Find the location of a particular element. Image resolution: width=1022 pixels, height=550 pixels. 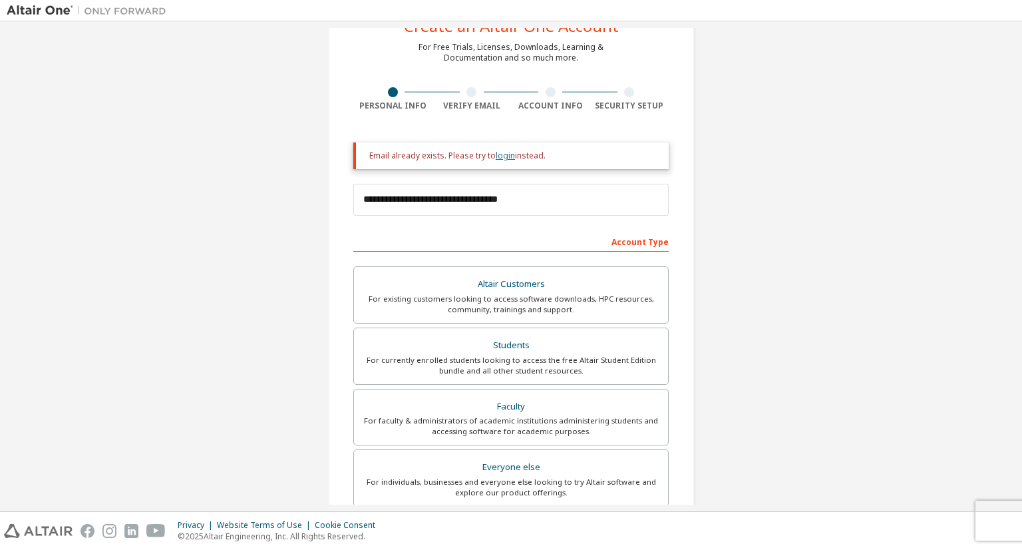

p: © 2025 Altair Engineering, Inc. All Rights Reserved. is located at coordinates (280, 536).